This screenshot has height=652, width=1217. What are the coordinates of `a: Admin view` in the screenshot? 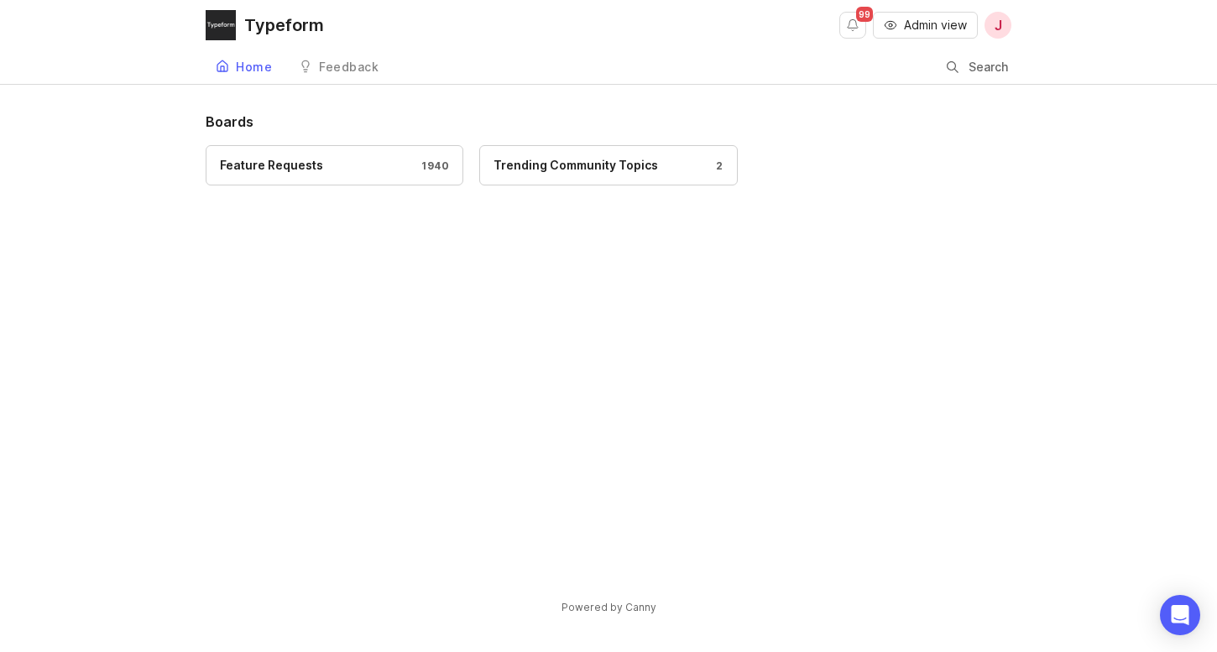 It's located at (925, 25).